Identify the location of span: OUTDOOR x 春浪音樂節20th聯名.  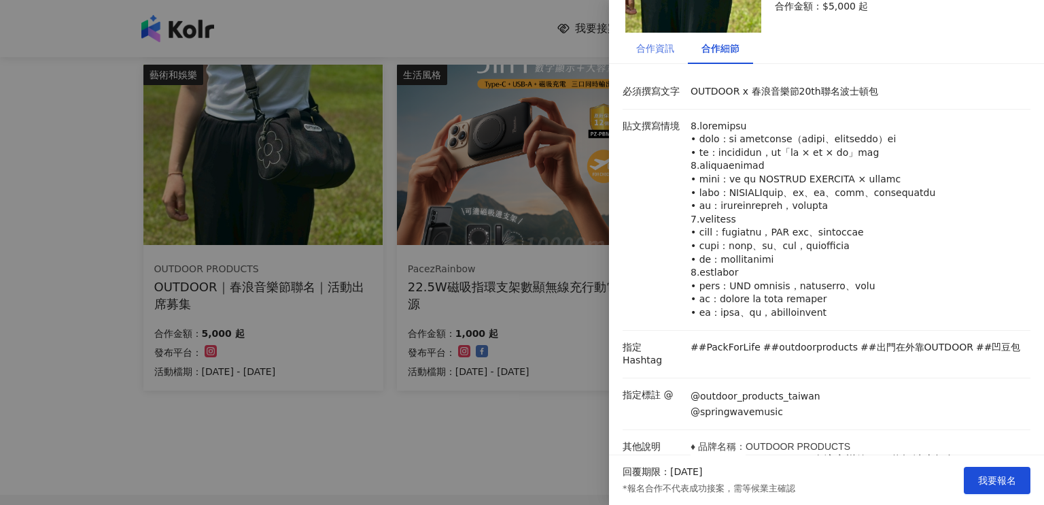
(828, 459).